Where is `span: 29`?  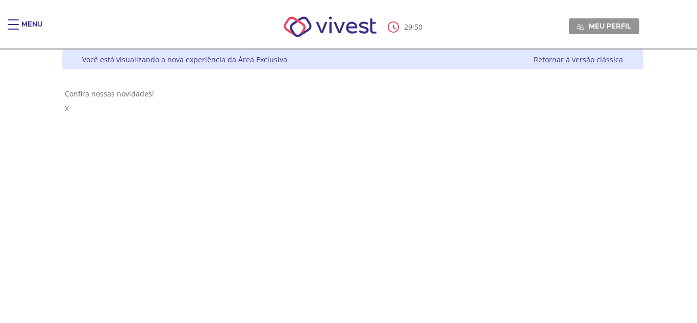 span: 29 is located at coordinates (408, 27).